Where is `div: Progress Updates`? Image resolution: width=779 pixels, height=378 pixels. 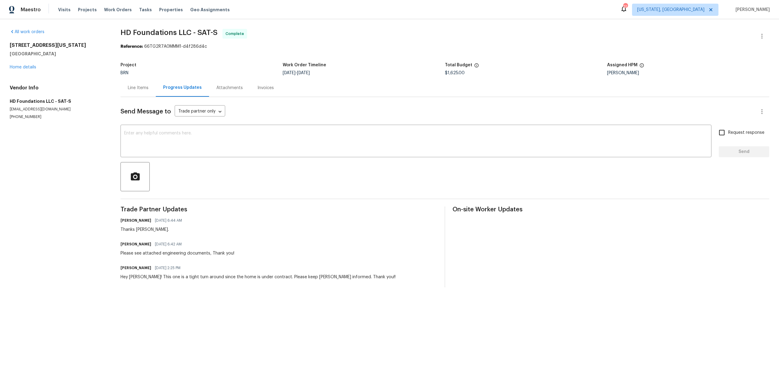
div: Progress Updates is located at coordinates (182, 88).